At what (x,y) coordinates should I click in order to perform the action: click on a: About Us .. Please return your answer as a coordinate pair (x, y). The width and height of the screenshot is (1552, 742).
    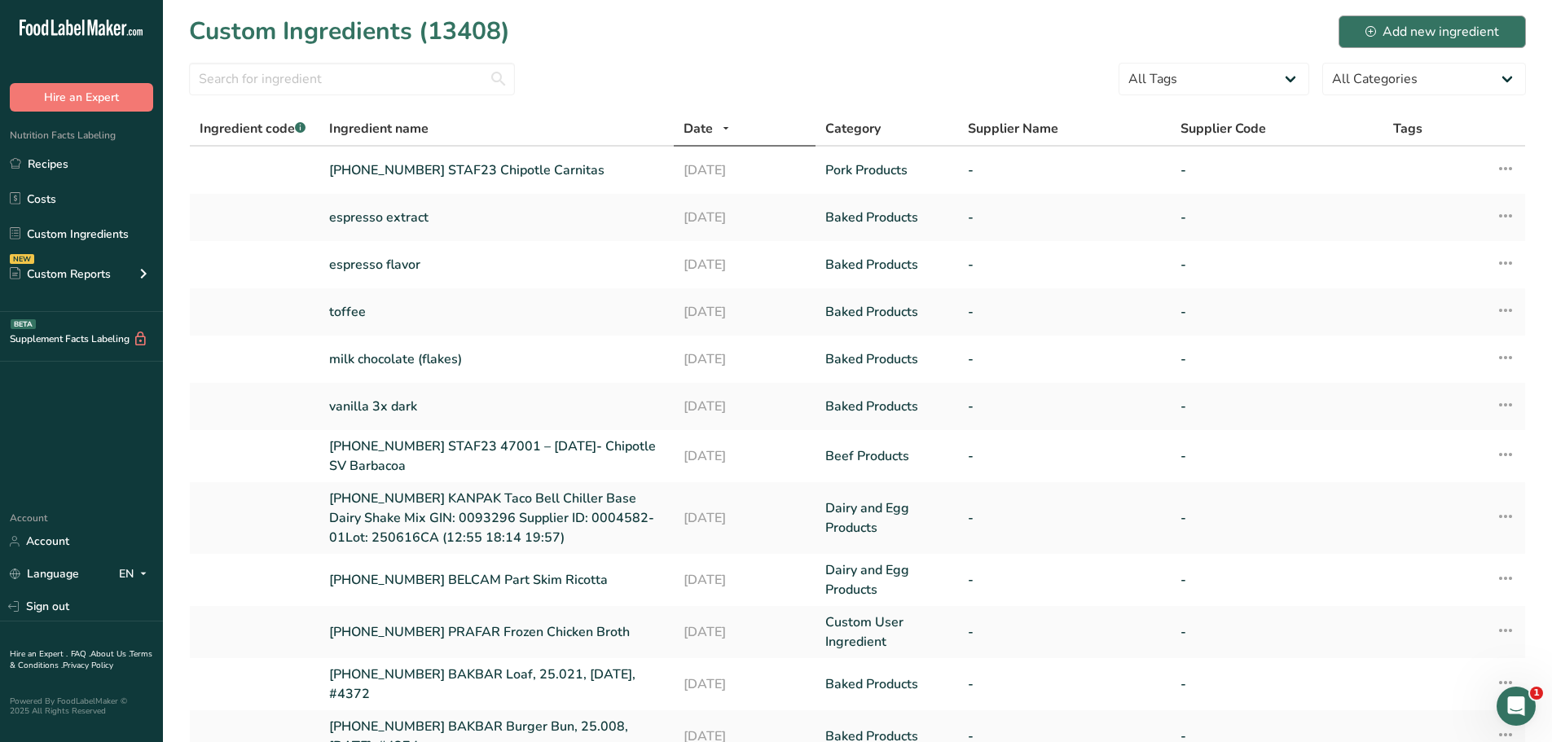
    Looking at the image, I should click on (110, 654).